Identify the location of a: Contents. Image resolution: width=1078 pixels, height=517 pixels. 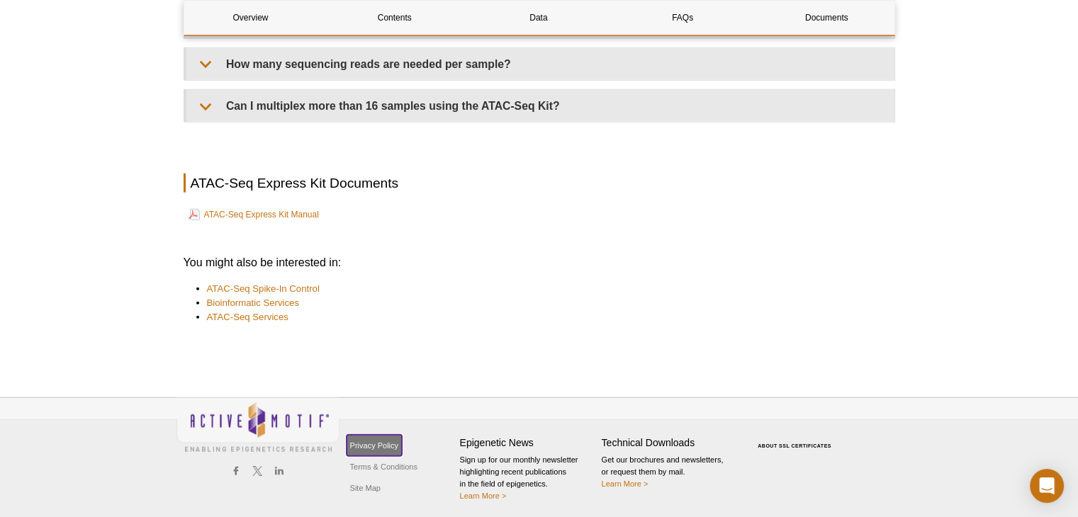
(395, 18).